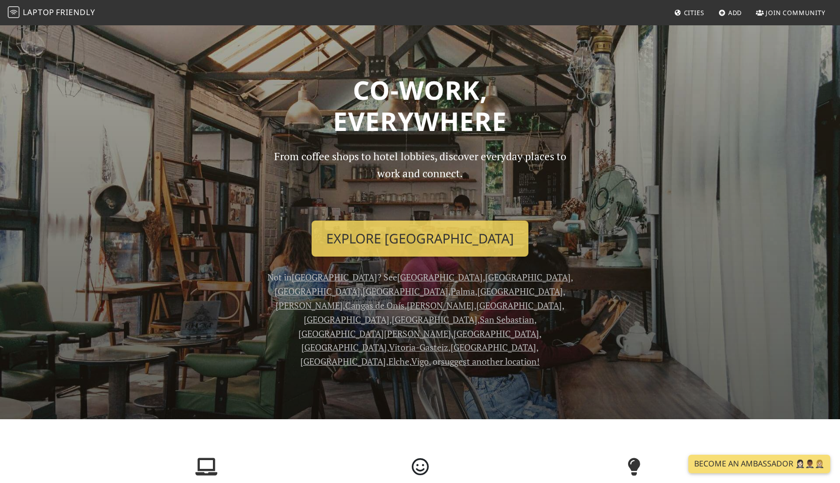 This screenshot has height=483, width=840. Describe the element at coordinates (420, 319) in the screenshot. I see `span: Not in ? See , , , , , , , , , , , , , , , , , , , , , or` at that location.